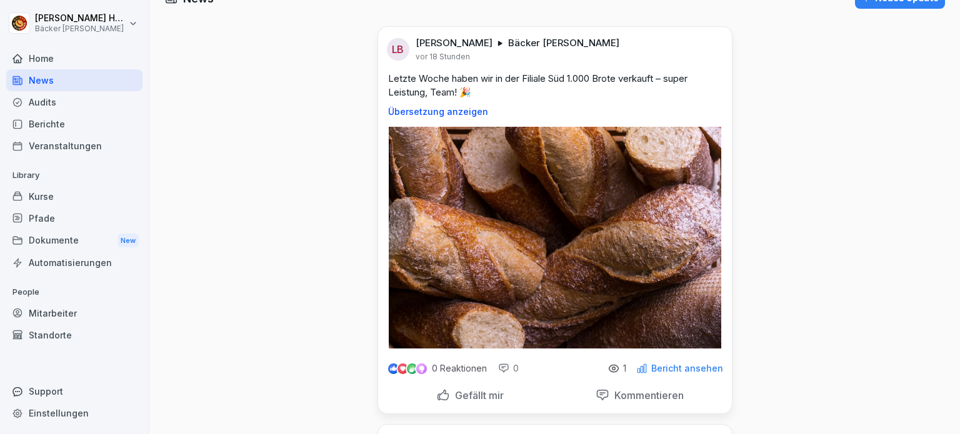 This screenshot has width=960, height=434. Describe the element at coordinates (74, 413) in the screenshot. I see `div: Einstellungen` at that location.